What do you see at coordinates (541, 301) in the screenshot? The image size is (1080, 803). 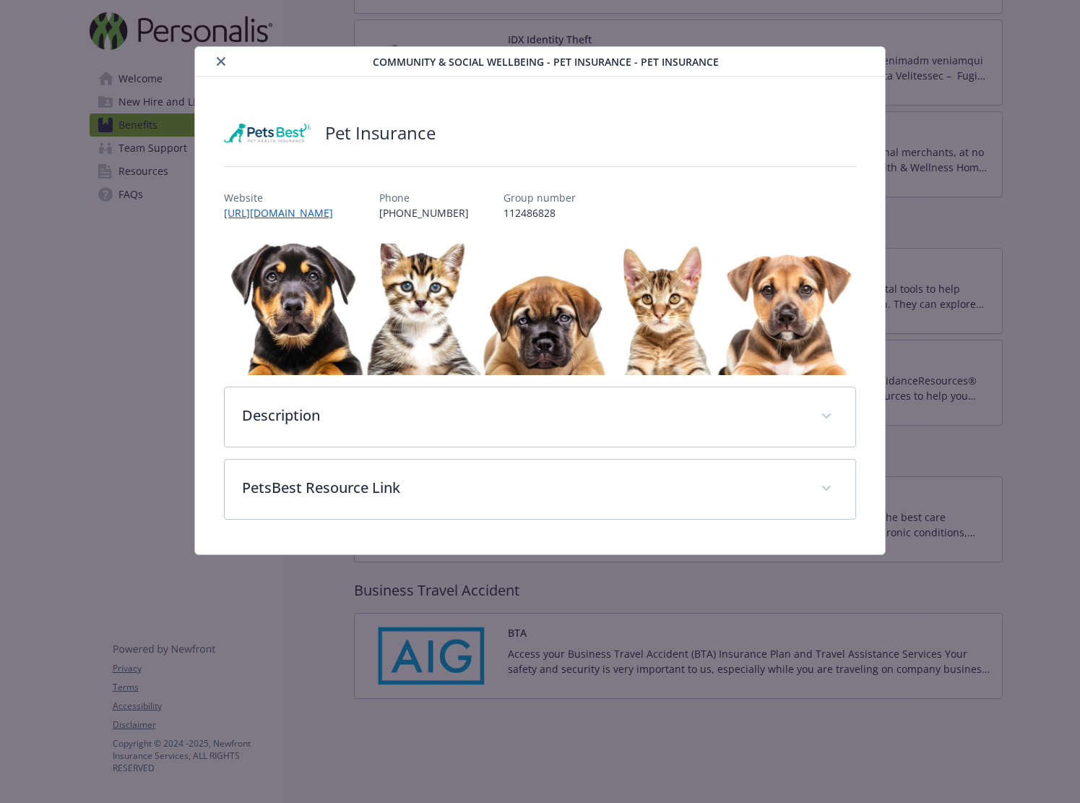 I see `div: details for plan Community & Social Wellbeing - Pet Insurance - Pet Insurance` at bounding box center [541, 301].